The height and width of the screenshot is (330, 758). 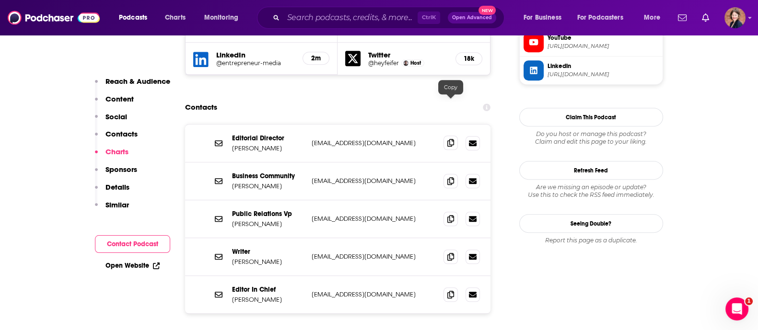 What do you see at coordinates (256, 63) in the screenshot?
I see `h5: @entrepreneur-media` at bounding box center [256, 63].